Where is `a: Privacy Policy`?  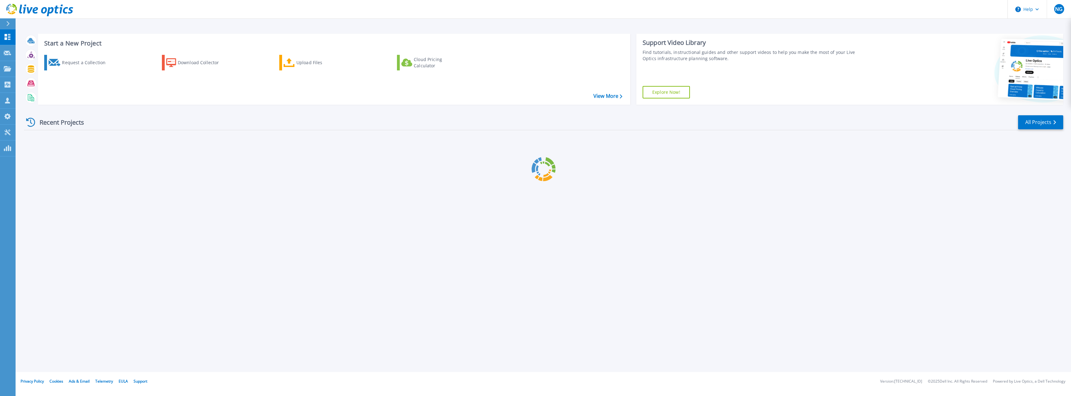
a: Privacy Policy is located at coordinates (32, 381).